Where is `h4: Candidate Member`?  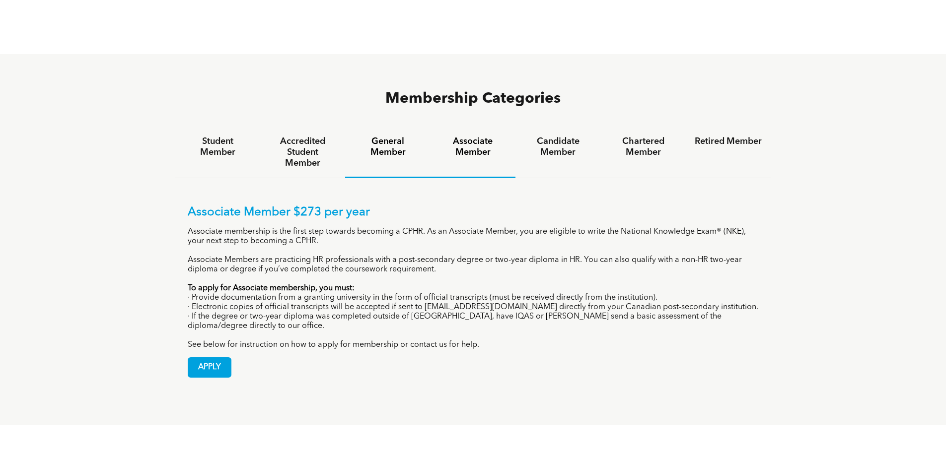 h4: Candidate Member is located at coordinates (558, 147).